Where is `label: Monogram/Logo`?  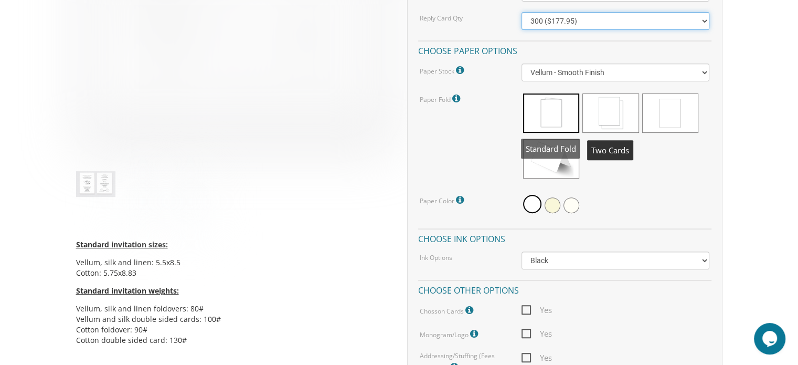 label: Monogram/Logo is located at coordinates (450, 334).